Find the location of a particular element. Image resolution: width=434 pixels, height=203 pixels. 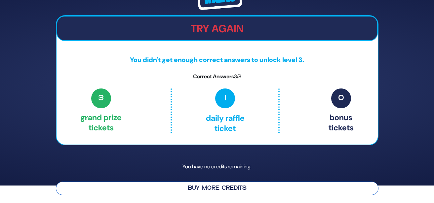

h2: Try Again is located at coordinates (217, 29).